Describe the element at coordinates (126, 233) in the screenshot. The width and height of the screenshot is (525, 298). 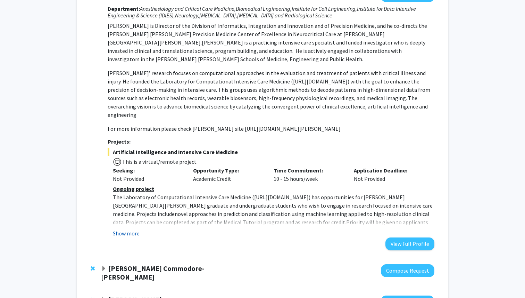
I see `button: Show more` at that location.